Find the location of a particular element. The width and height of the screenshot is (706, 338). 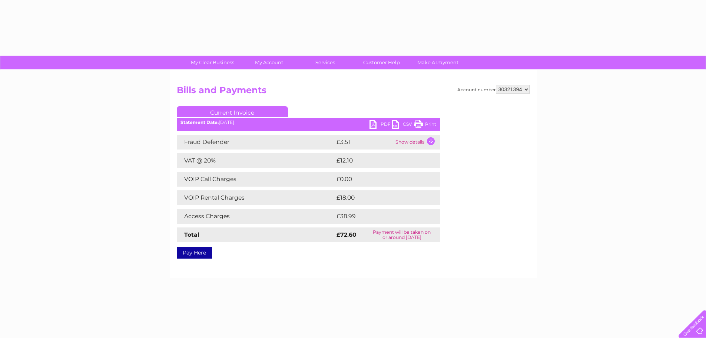

td: VOIP Rental Charges is located at coordinates (256, 198).